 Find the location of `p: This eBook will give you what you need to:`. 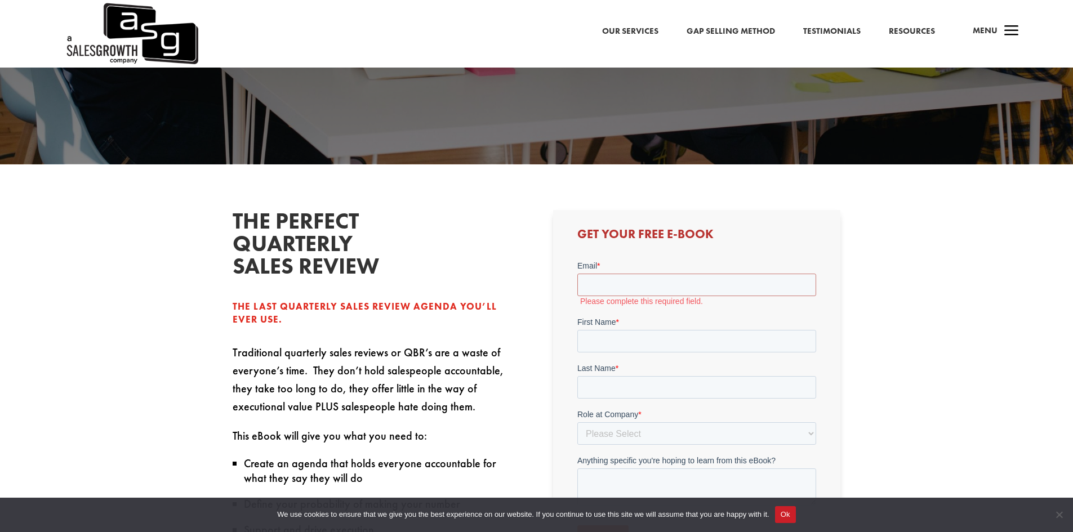

p: This eBook will give you what you need to: is located at coordinates (376, 441).